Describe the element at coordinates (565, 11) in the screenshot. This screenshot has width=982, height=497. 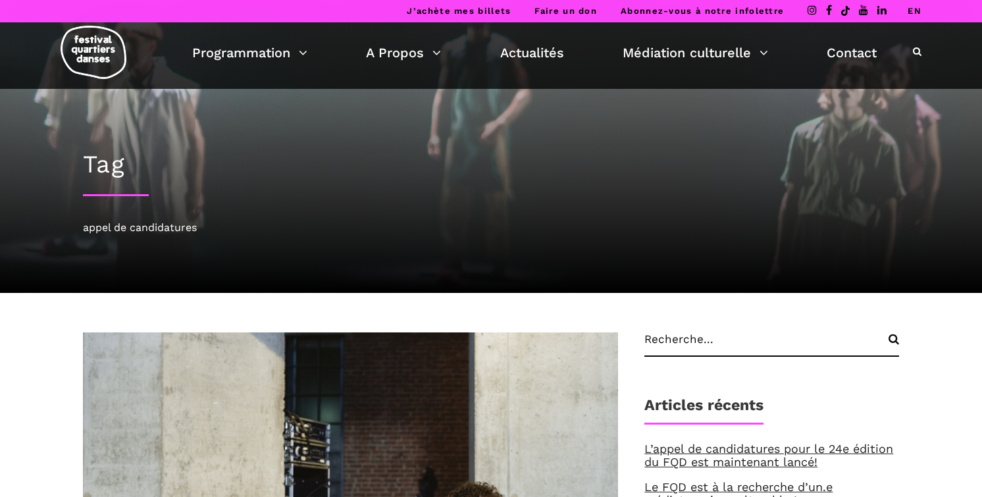
I see `a: Faire un don` at that location.